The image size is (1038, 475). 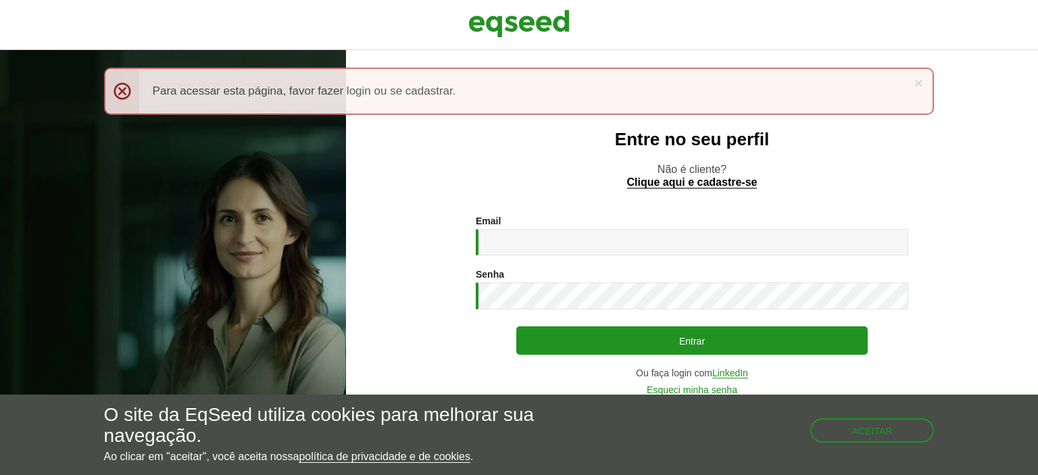 What do you see at coordinates (692, 139) in the screenshot?
I see `h2: Entre no seu perfil` at bounding box center [692, 139].